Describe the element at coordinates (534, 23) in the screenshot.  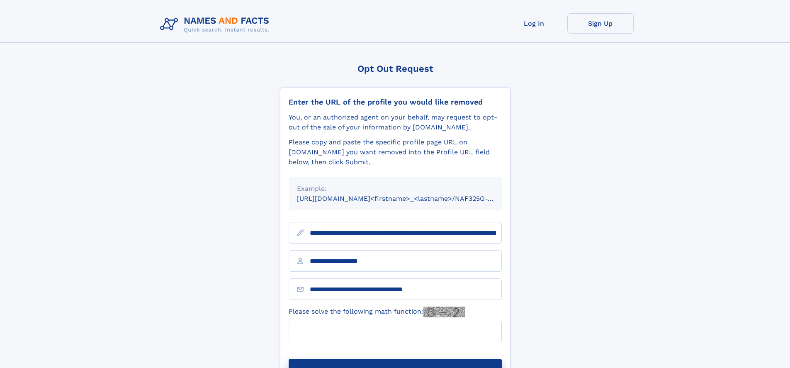
I see `a: Log In` at that location.